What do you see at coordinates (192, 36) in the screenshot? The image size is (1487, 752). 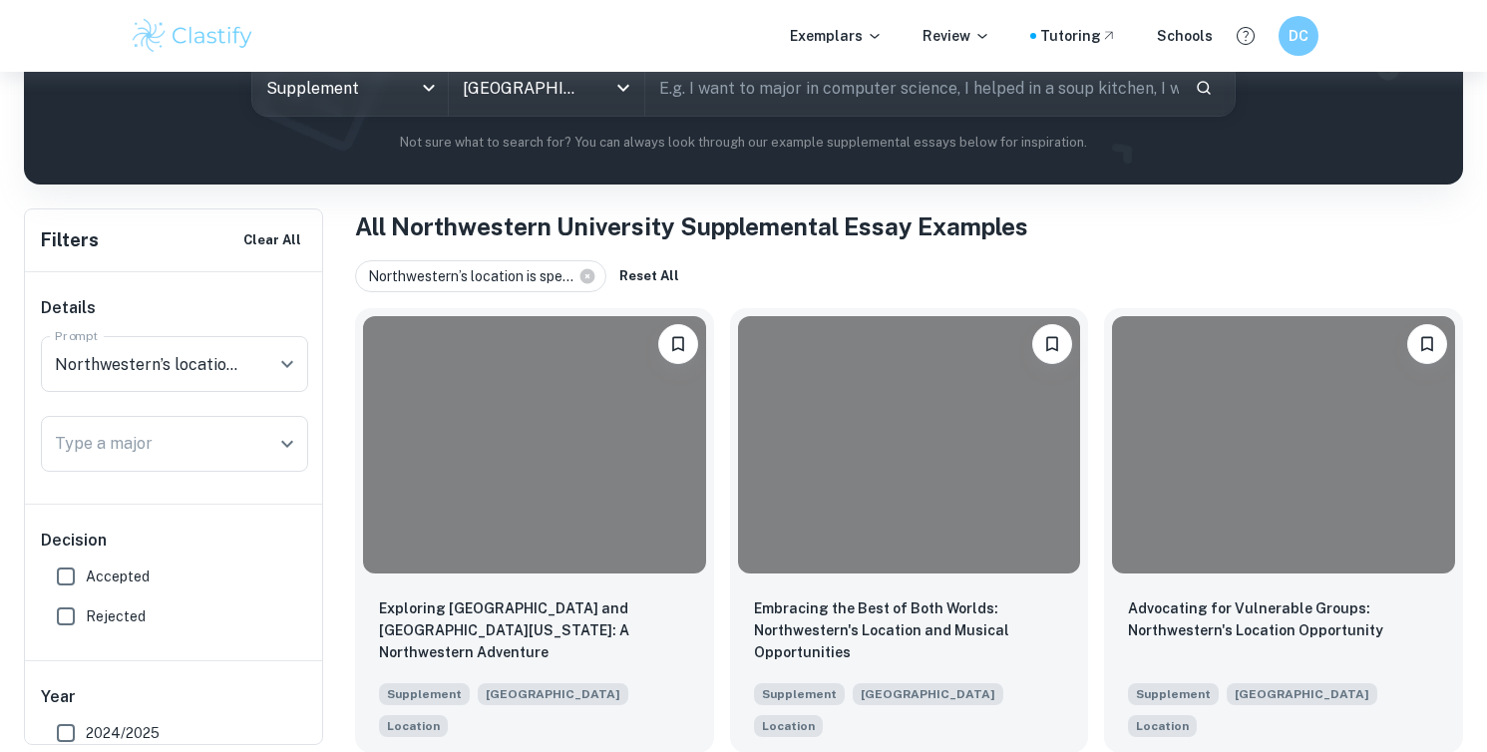 I see `a: Clastify logo` at bounding box center [192, 36].